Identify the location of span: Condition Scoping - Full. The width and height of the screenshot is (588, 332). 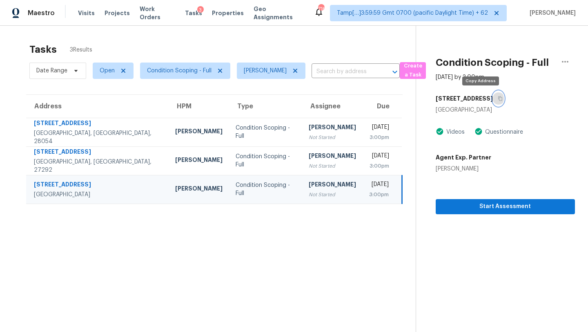
(179, 71).